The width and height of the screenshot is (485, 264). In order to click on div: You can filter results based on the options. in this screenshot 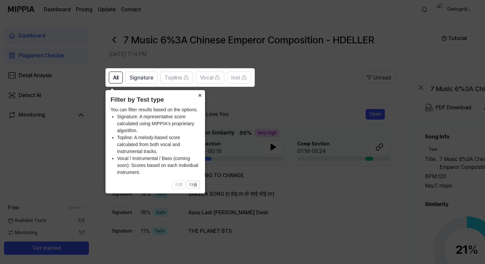, I will do `click(155, 141)`.